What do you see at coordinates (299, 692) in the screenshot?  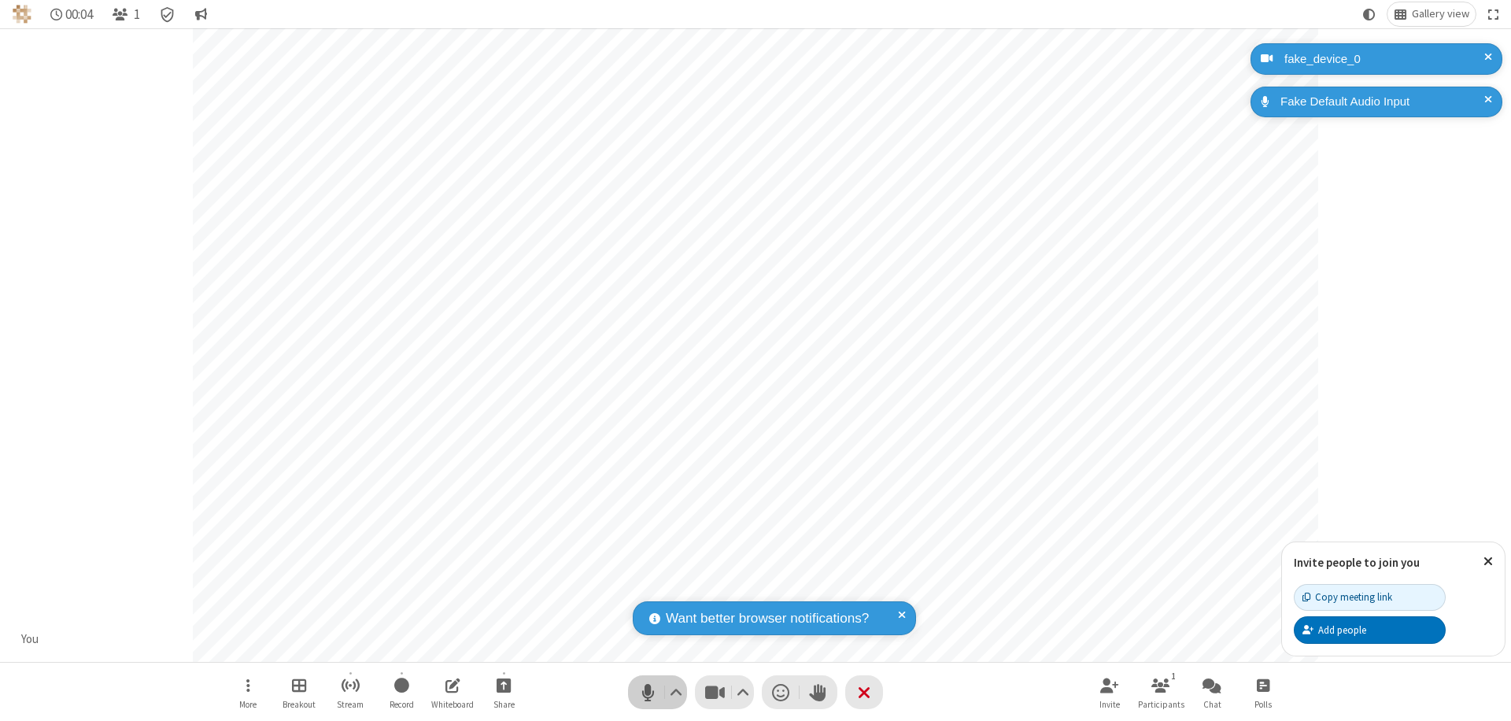 I see `button: Manage Breakout Rooms` at bounding box center [299, 692].